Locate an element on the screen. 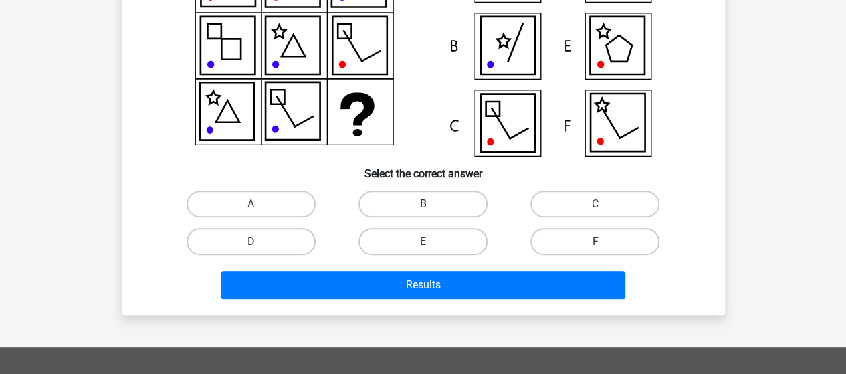 The image size is (846, 374). label: D is located at coordinates (251, 241).